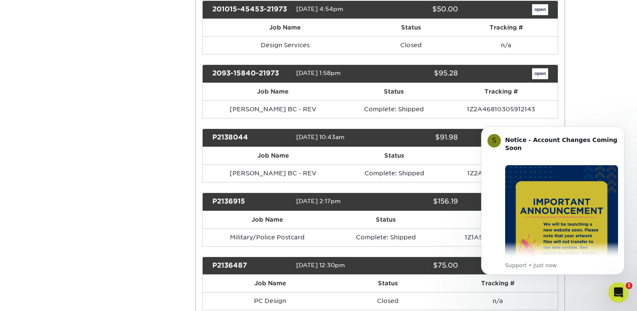 The image size is (637, 311). Describe the element at coordinates (501, 173) in the screenshot. I see `td: 1Z2A46810317102933` at that location.